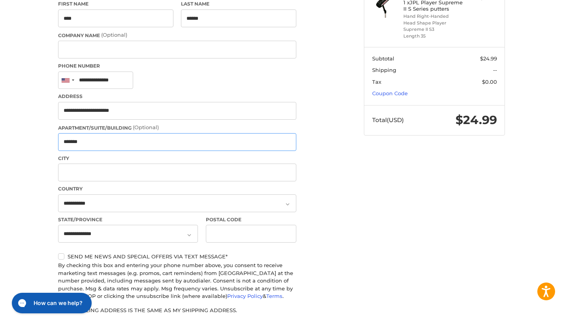 This screenshot has height=324, width=563. What do you see at coordinates (383, 59) in the screenshot?
I see `span: Subtotal` at bounding box center [383, 59].